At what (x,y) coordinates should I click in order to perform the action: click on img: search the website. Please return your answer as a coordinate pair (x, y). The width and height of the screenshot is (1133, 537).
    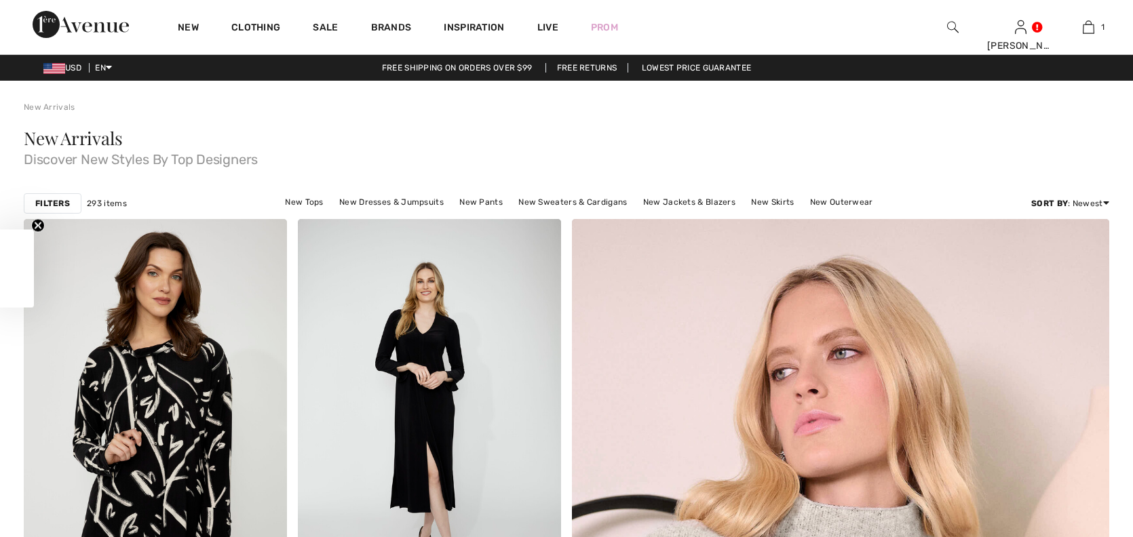
    Looking at the image, I should click on (953, 27).